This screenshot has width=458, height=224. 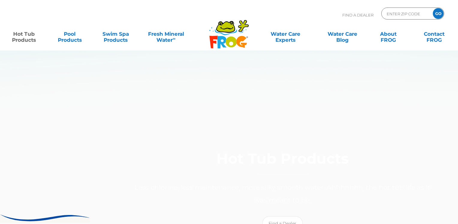 I want to click on a: Fresh MineralWater∞, so click(x=166, y=34).